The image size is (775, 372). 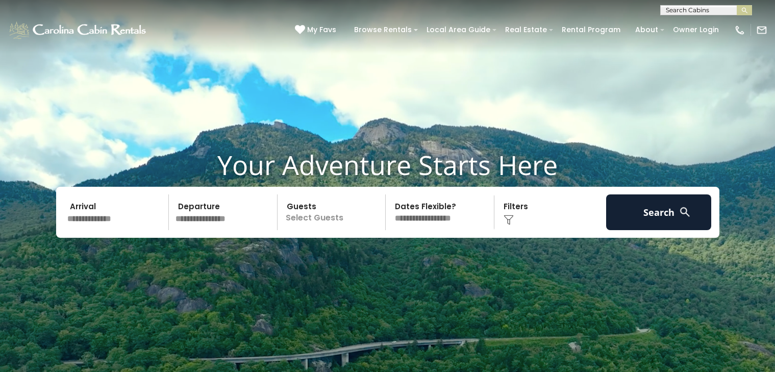 I want to click on a: Rental Program, so click(x=591, y=30).